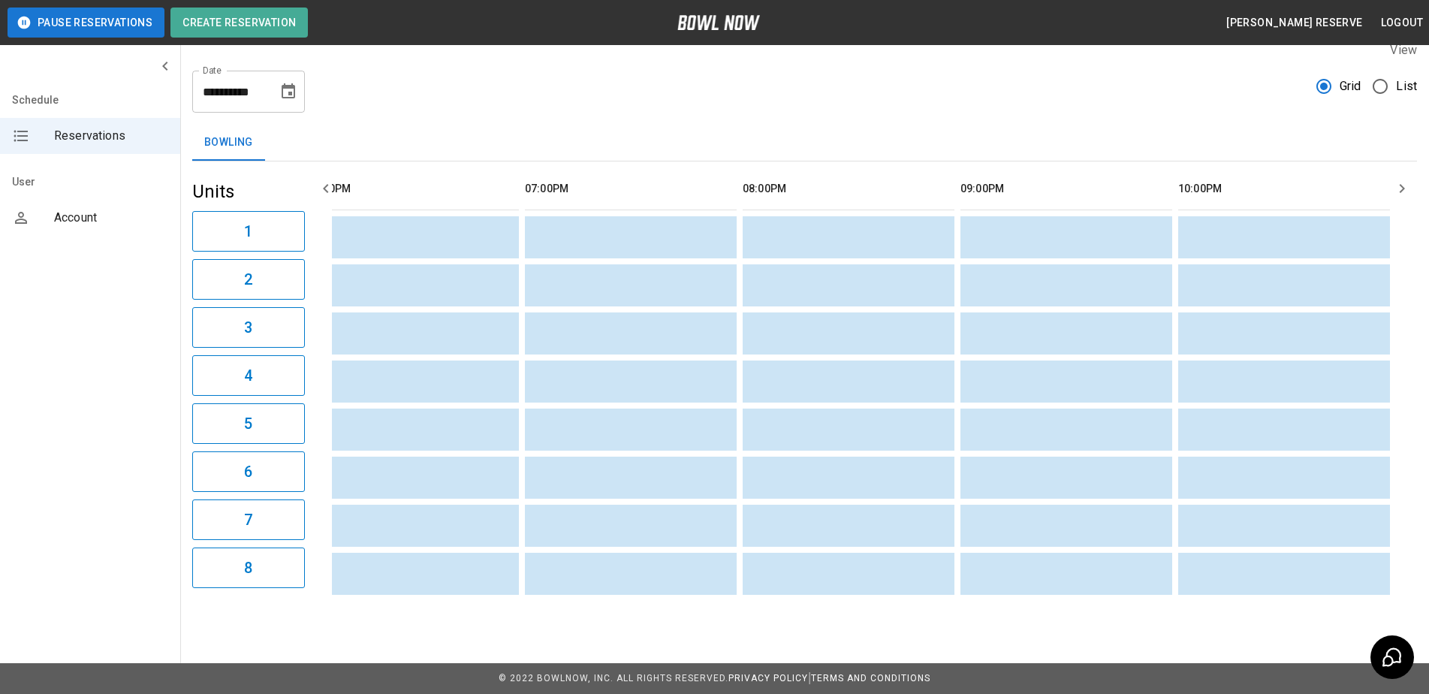 This screenshot has height=694, width=1429. I want to click on h6: 7, so click(248, 520).